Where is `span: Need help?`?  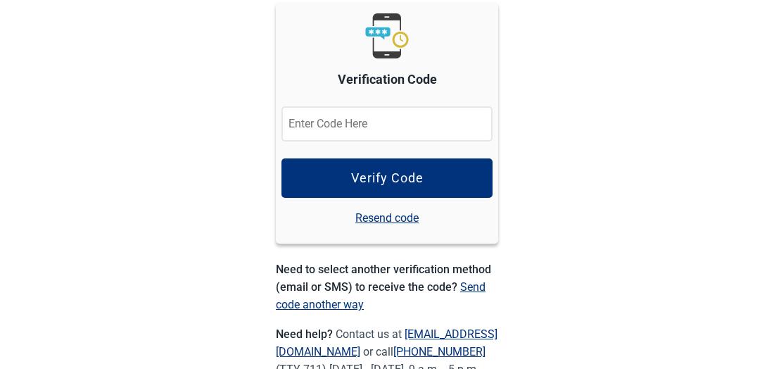
span: Need help? is located at coordinates (305, 334).